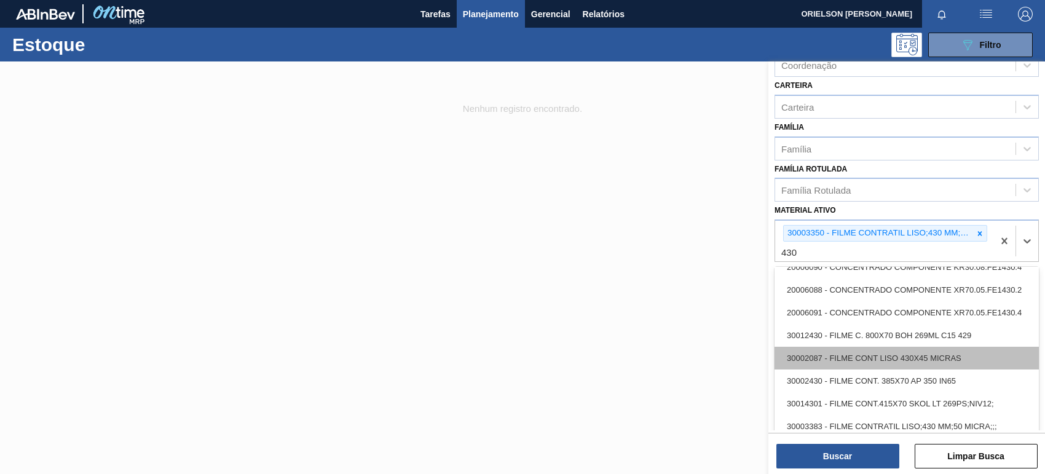 The width and height of the screenshot is (1045, 474). What do you see at coordinates (981, 45) in the screenshot?
I see `button: Filtro` at bounding box center [981, 45].